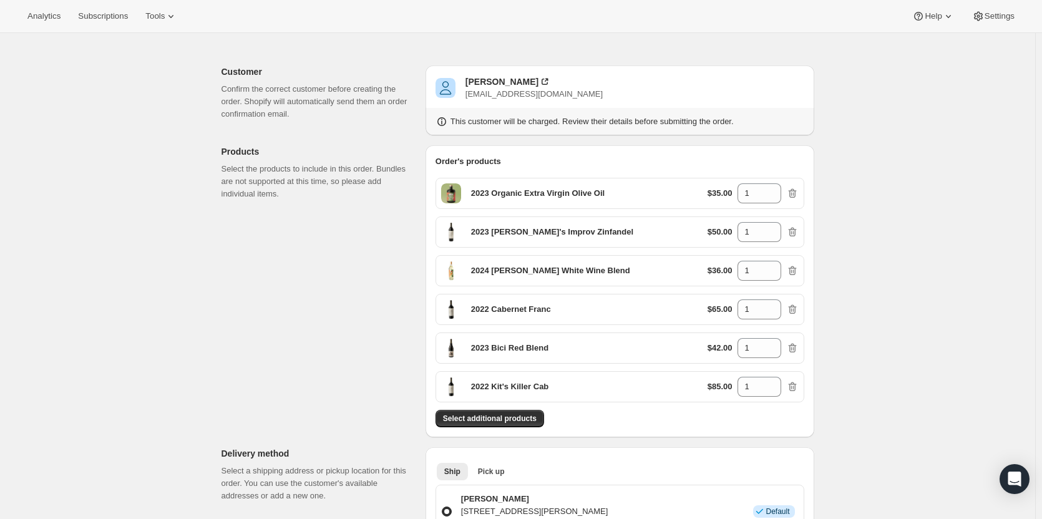 This screenshot has height=519, width=1042. What do you see at coordinates (491, 472) in the screenshot?
I see `span: Pick up` at bounding box center [491, 472].